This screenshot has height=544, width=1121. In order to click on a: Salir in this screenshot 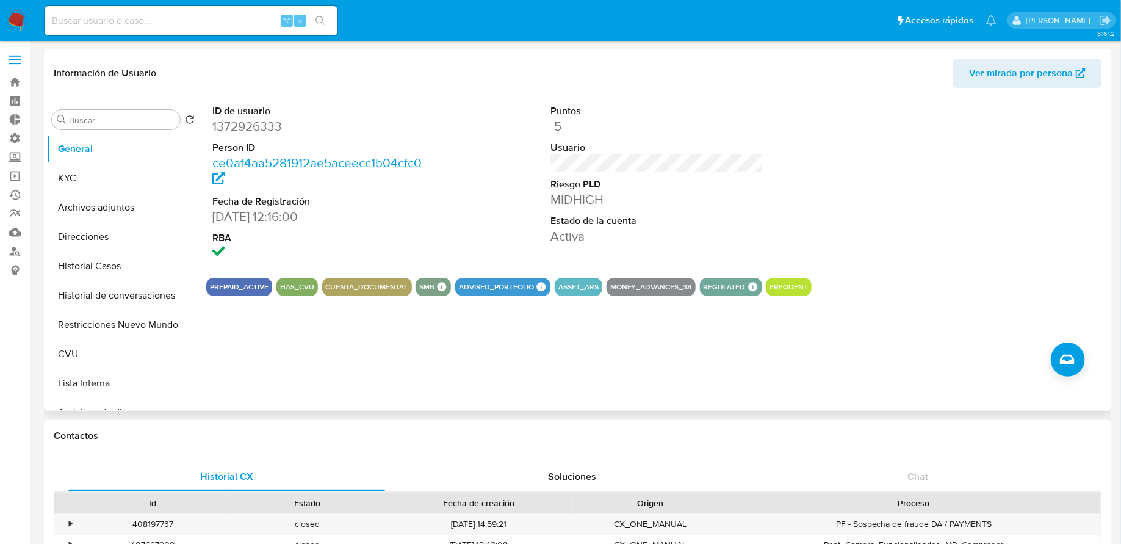, I will do `click(1106, 20)`.